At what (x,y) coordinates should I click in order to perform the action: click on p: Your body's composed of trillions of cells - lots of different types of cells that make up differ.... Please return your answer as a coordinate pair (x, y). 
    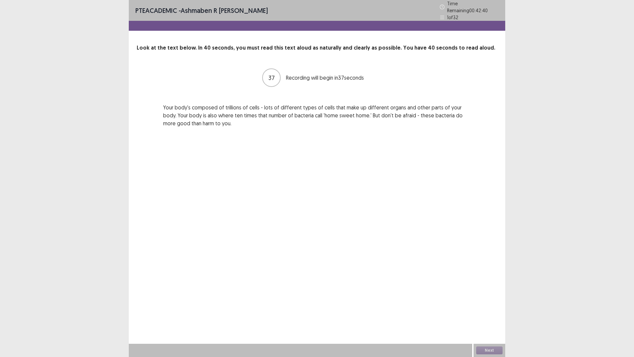
    Looking at the image, I should click on (317, 115).